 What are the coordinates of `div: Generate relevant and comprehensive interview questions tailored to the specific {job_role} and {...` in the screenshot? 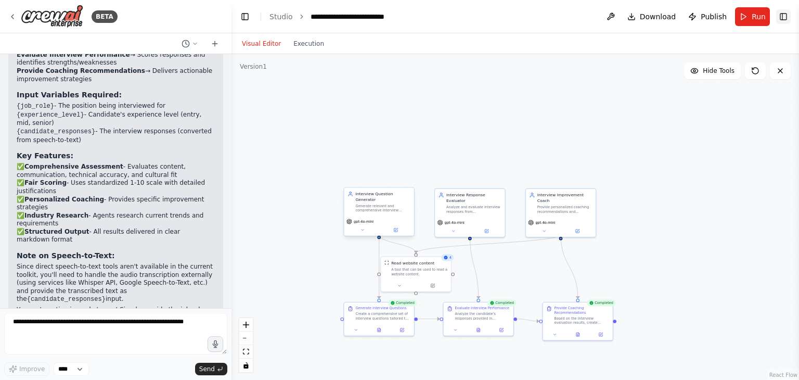 It's located at (383, 208).